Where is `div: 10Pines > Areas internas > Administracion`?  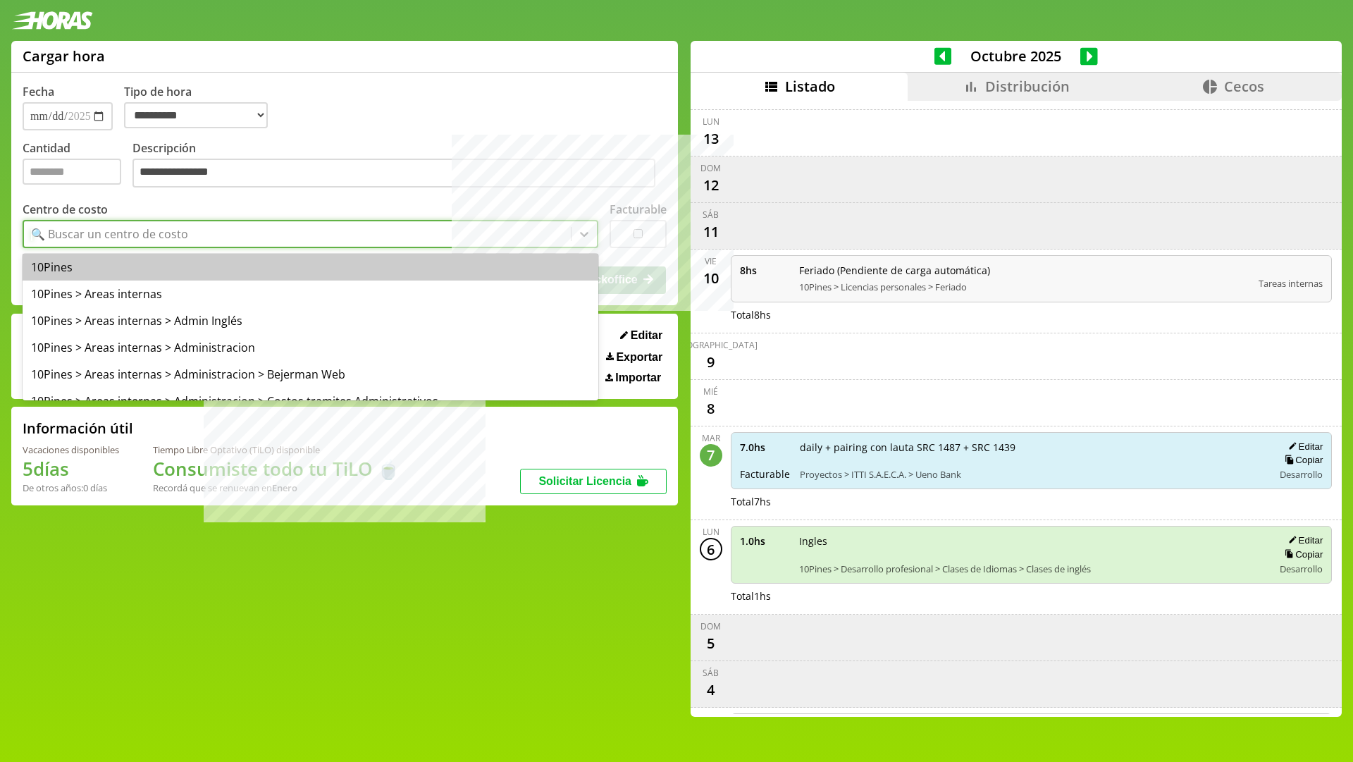 div: 10Pines > Areas internas > Administracion is located at coordinates (310, 347).